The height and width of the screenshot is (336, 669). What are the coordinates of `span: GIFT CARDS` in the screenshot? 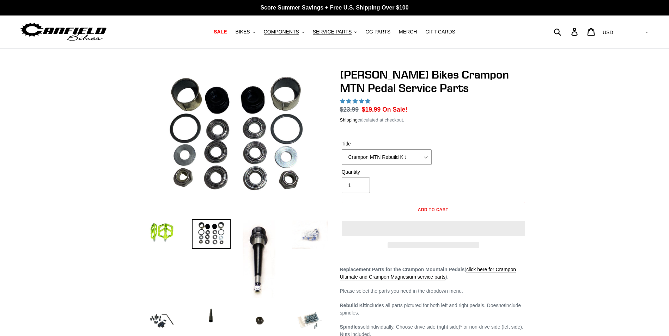 It's located at (440, 32).